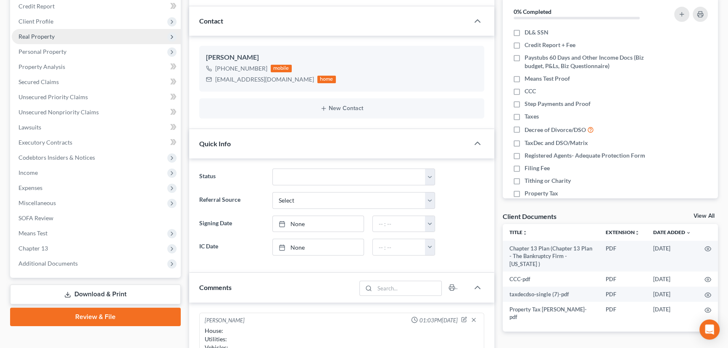  What do you see at coordinates (672, 232) in the screenshot?
I see `a: Date Added expand_more` at bounding box center [672, 232].